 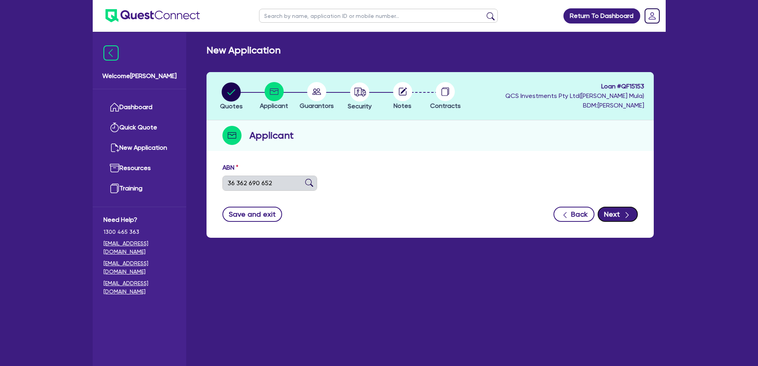 I want to click on span: Loan # QF15153, so click(x=575, y=86).